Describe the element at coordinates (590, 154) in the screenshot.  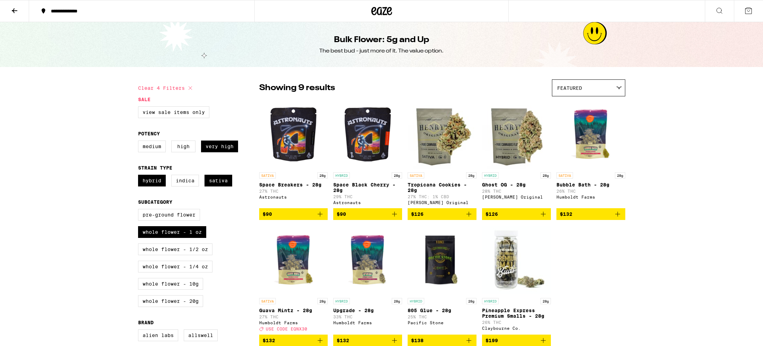
I see `a: Open page for Bubble Bath - 28g from Humboldt Farms` at that location.